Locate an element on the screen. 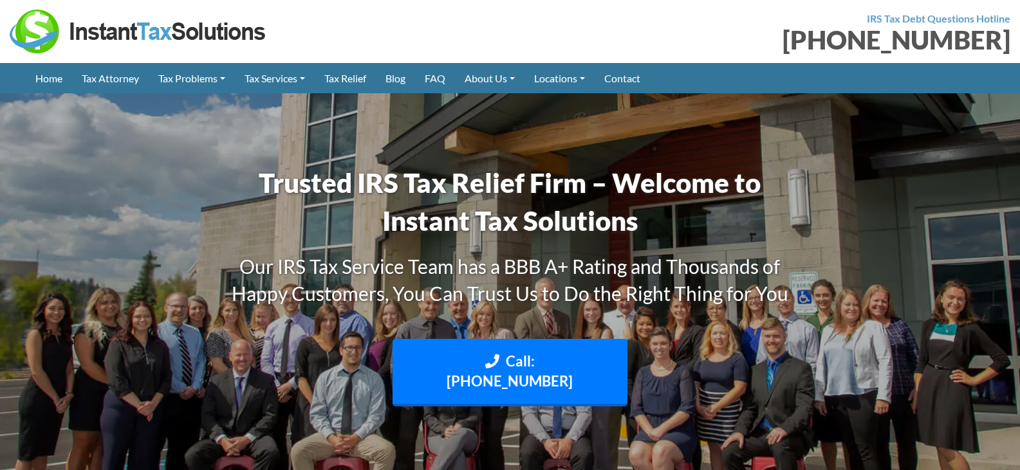  a: Tax Services is located at coordinates (275, 78).